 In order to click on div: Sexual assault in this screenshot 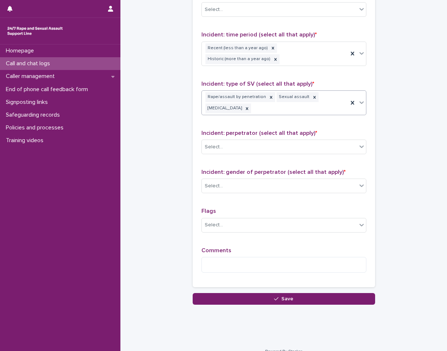, I will do `click(293, 97)`.